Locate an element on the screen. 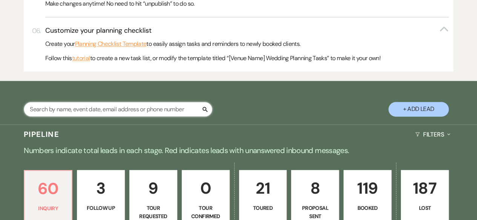 This screenshot has height=220, width=477. p: Booked is located at coordinates (367, 208).